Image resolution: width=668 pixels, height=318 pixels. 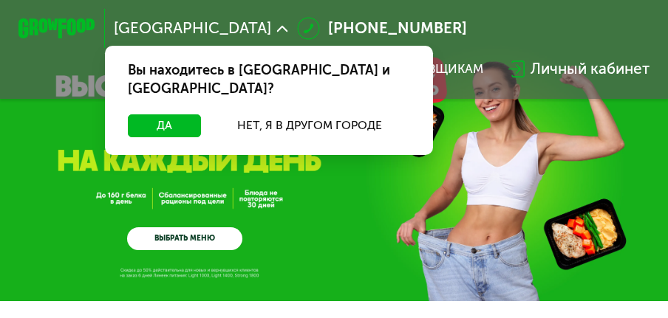 What do you see at coordinates (185, 239) in the screenshot?
I see `a: ВЫБРАТЬ МЕНЮ` at bounding box center [185, 239].